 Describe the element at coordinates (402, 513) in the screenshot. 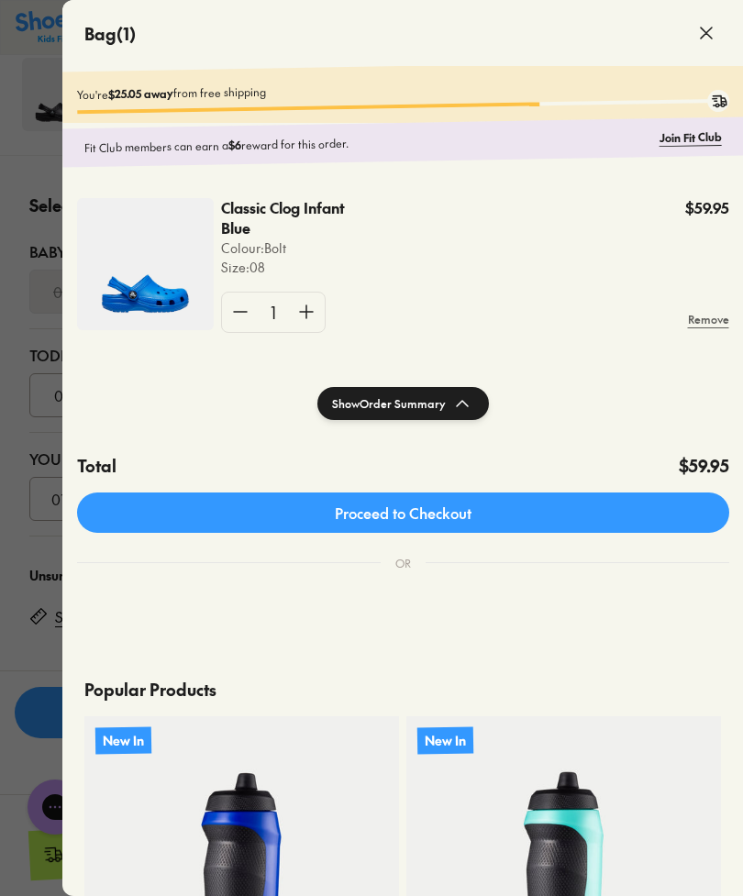

I see `a: Proceed to Checkout` at that location.